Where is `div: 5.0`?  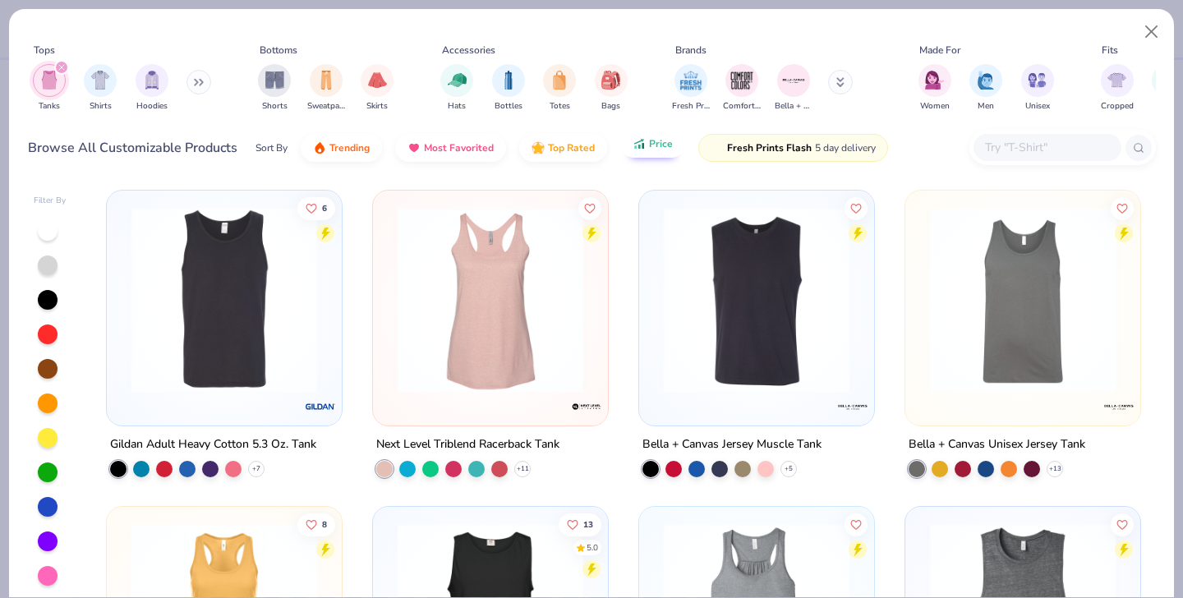 div: 5.0 is located at coordinates (592, 547).